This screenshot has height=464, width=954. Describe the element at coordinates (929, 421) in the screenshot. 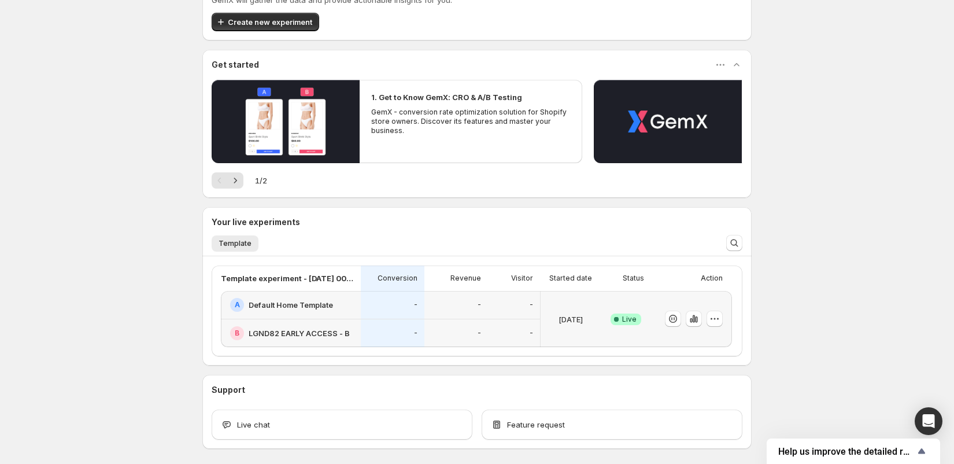

I see `div: Open Intercom Messenger` at that location.